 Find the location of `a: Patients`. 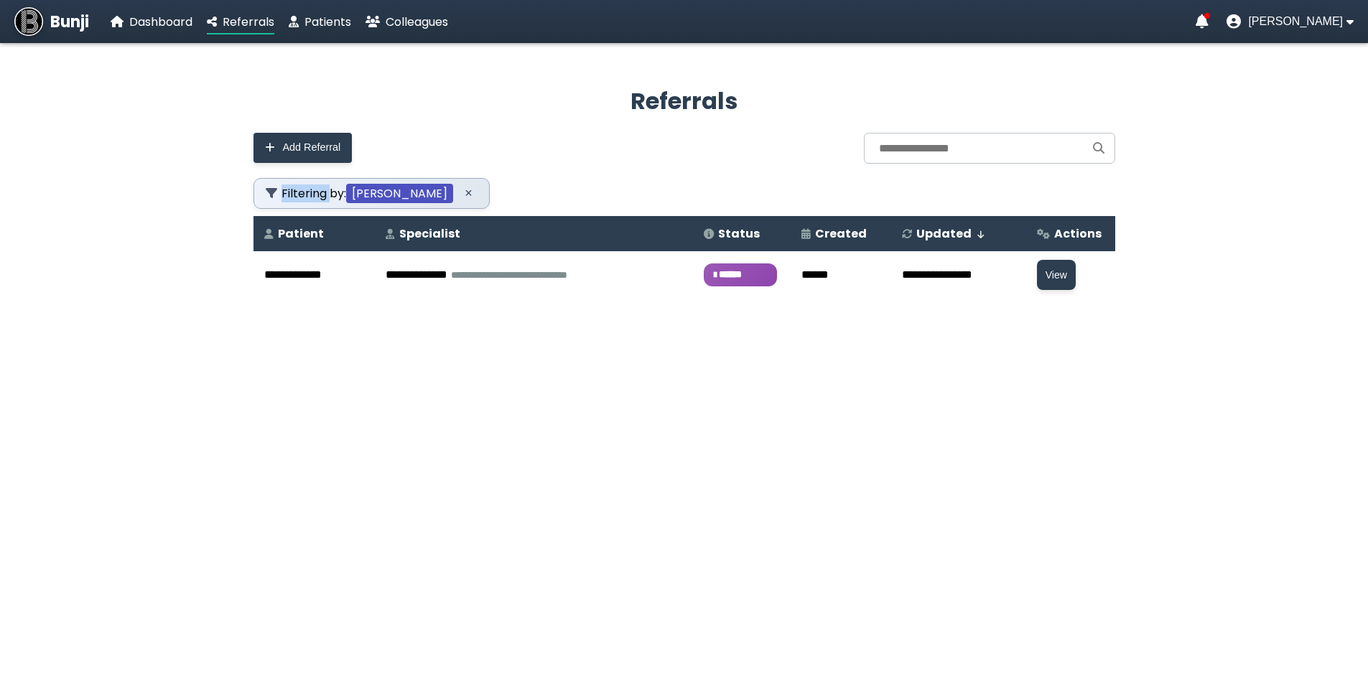

a: Patients is located at coordinates (319, 22).